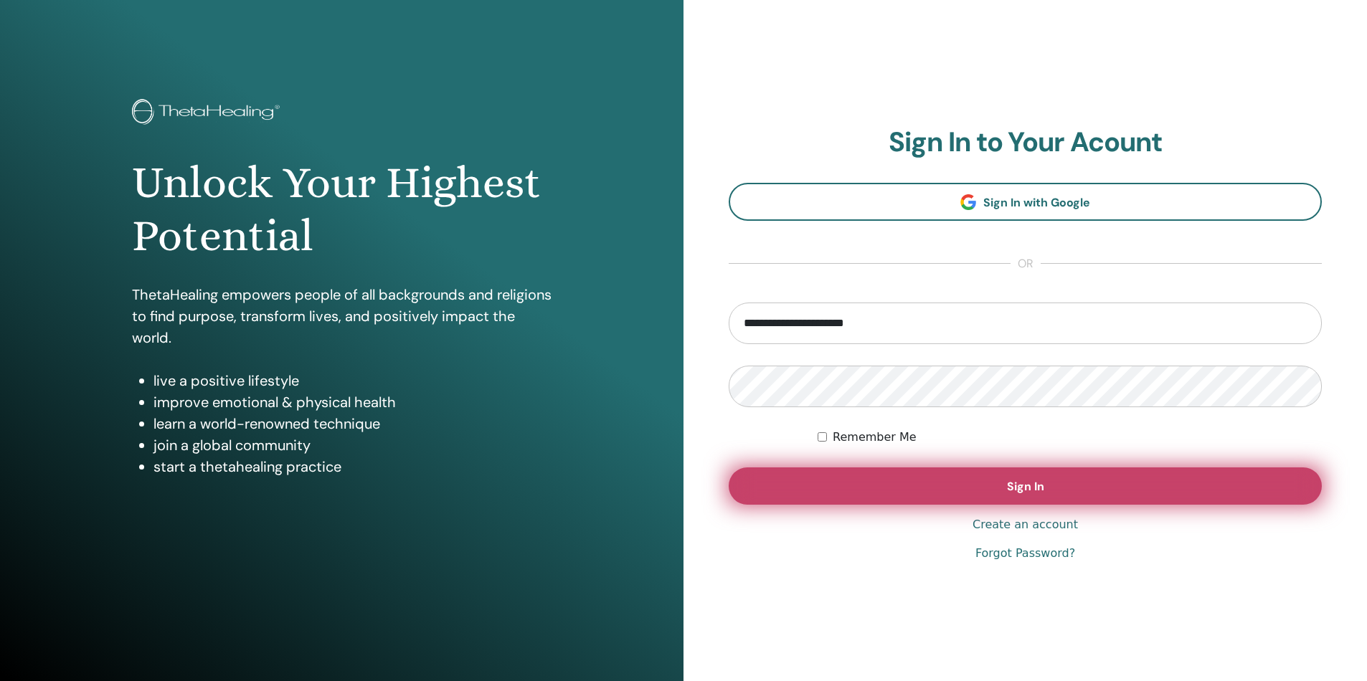 This screenshot has width=1367, height=681. Describe the element at coordinates (1036, 202) in the screenshot. I see `span: Sign In with Google` at that location.